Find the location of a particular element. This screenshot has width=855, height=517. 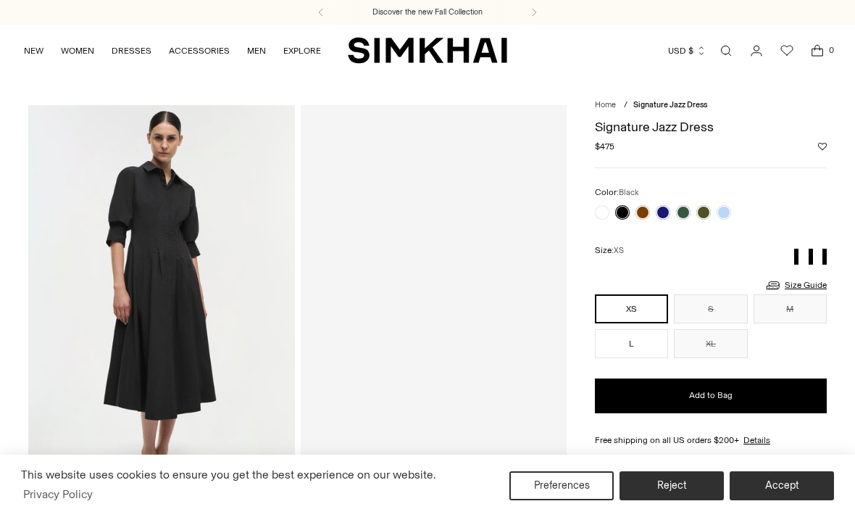

h3: Discover the new Fall Collection is located at coordinates (428, 12).